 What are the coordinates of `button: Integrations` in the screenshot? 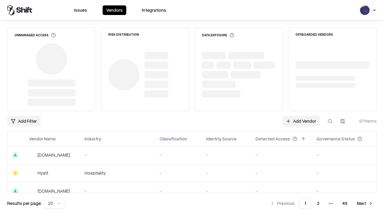 It's located at (154, 10).